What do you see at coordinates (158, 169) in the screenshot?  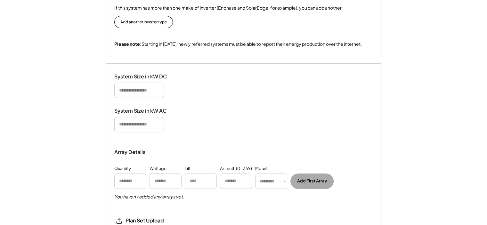 I see `div: Wattage` at bounding box center [158, 169].